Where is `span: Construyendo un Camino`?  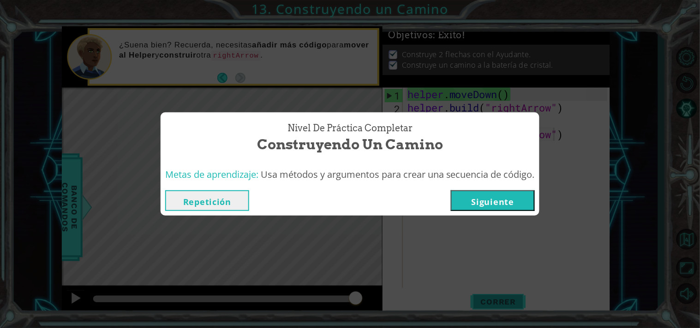
span: Construyendo un Camino is located at coordinates (350, 144).